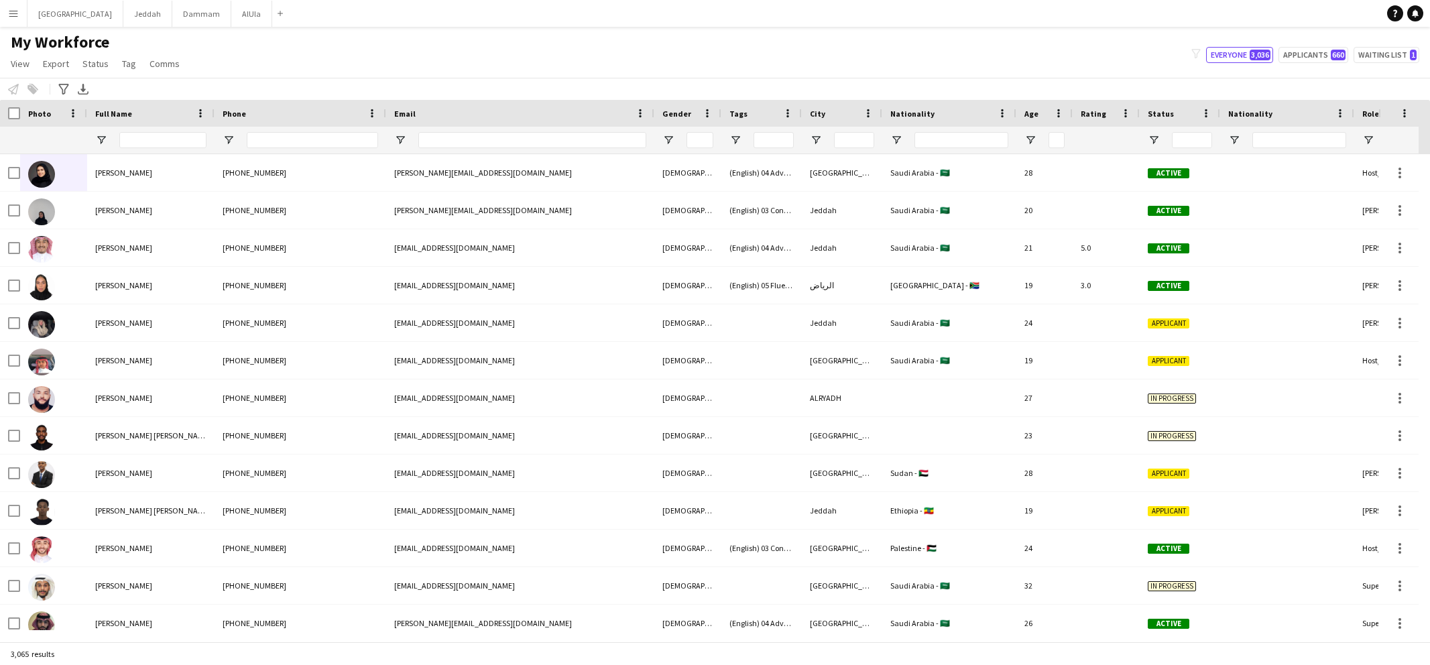 This screenshot has width=1430, height=665. I want to click on input: Nationality Filter Input, so click(1299, 140).